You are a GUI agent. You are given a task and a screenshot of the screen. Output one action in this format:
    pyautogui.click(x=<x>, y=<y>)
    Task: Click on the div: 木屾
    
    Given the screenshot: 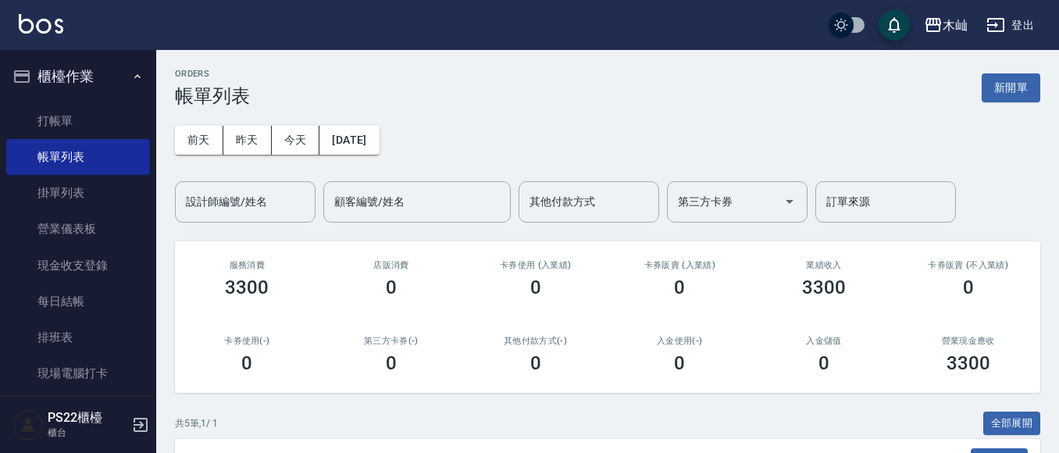 What is the action you would take?
    pyautogui.click(x=956, y=25)
    